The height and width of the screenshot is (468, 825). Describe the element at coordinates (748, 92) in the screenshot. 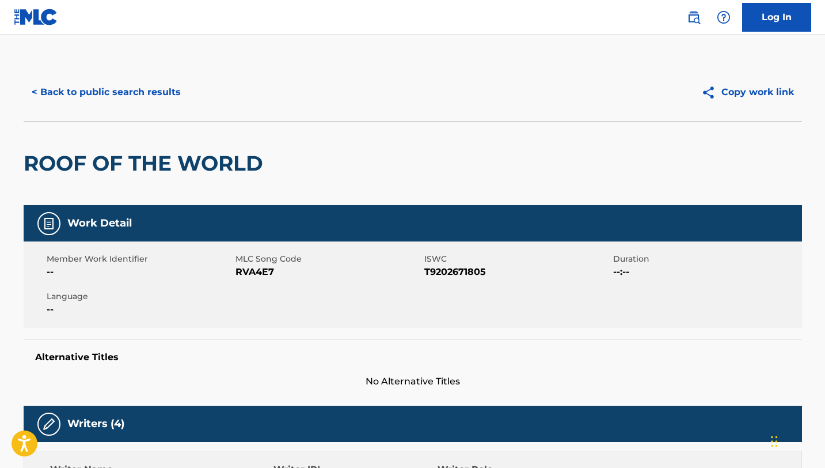

I see `button: Copy work link` at that location.